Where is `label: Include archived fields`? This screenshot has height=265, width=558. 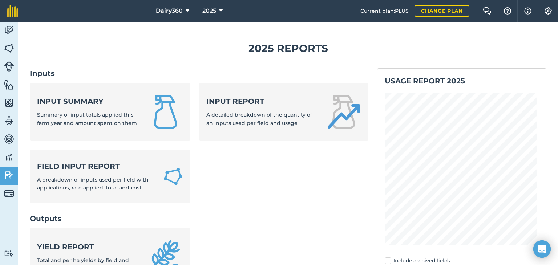
label: Include archived fields is located at coordinates (462, 261).